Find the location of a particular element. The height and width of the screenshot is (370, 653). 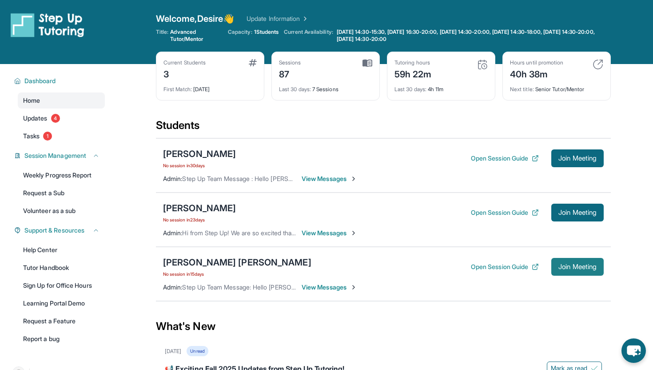

span: No session in 23 days is located at coordinates (200, 220).